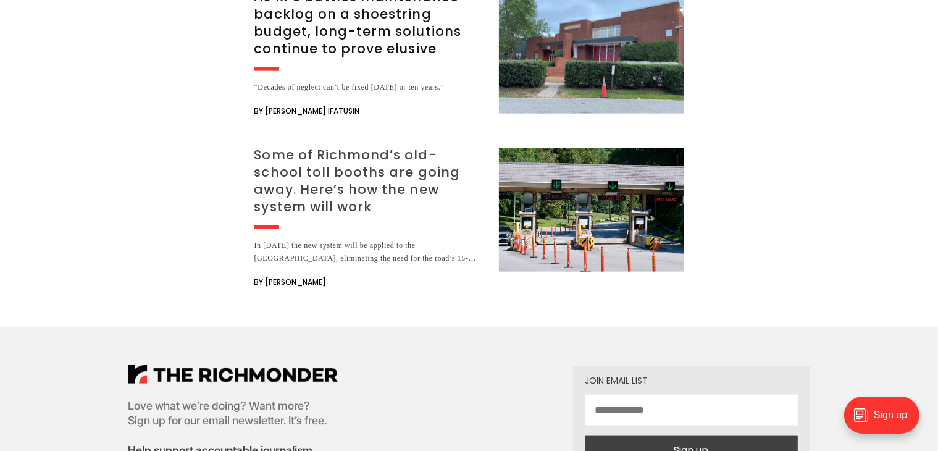 The image size is (938, 451). I want to click on h3: Some of Richmond’s old-school toll booths are going away. Here’s how the new system will work, so click(369, 181).